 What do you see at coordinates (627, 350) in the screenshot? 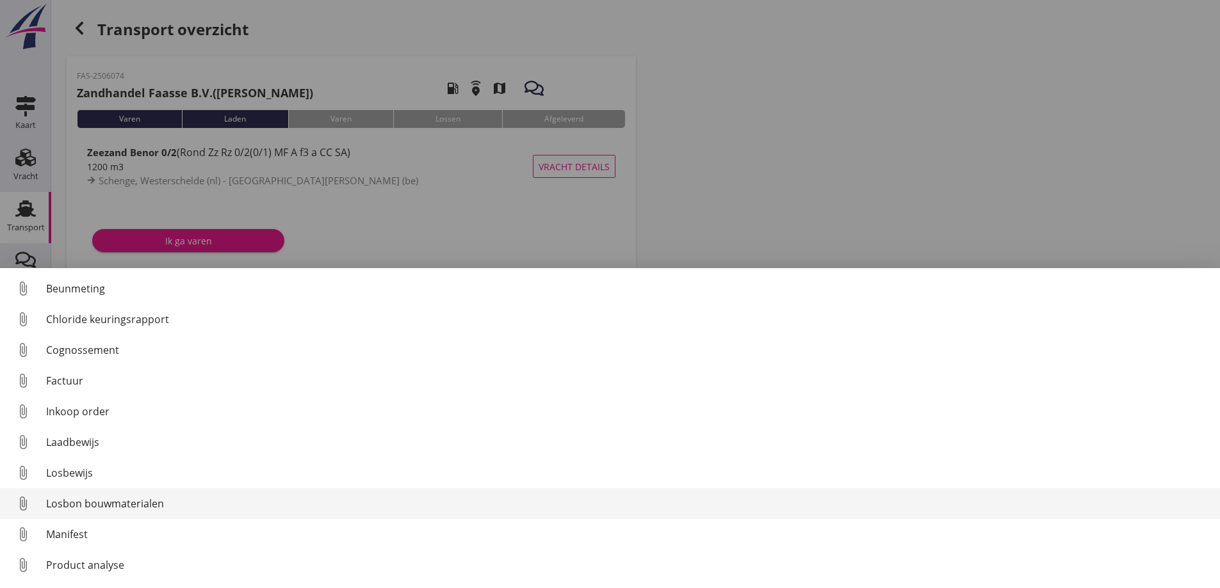
I see `div: Cognossement` at bounding box center [627, 350].